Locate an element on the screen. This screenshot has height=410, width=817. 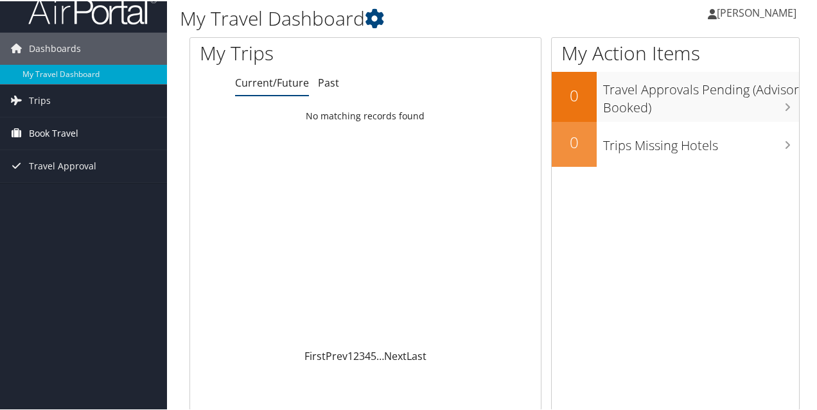
h3: Travel Approvals Pending (Advisor Booked) is located at coordinates (700, 94).